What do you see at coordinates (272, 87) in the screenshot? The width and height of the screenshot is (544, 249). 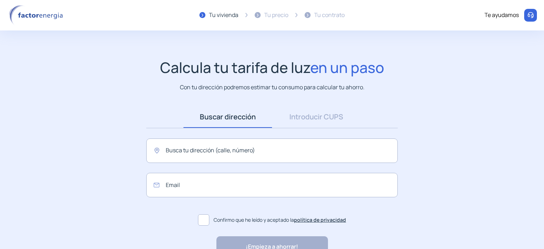 I see `p: Con tu dirección podremos estimar tu consumo para calcular tu ahorro.` at bounding box center [272, 87].